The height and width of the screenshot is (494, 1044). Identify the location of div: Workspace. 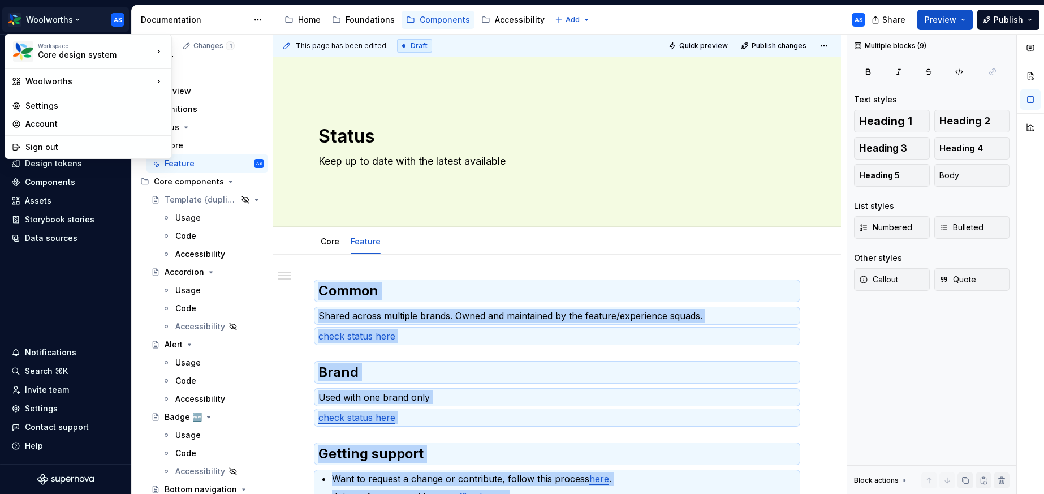
(96, 46).